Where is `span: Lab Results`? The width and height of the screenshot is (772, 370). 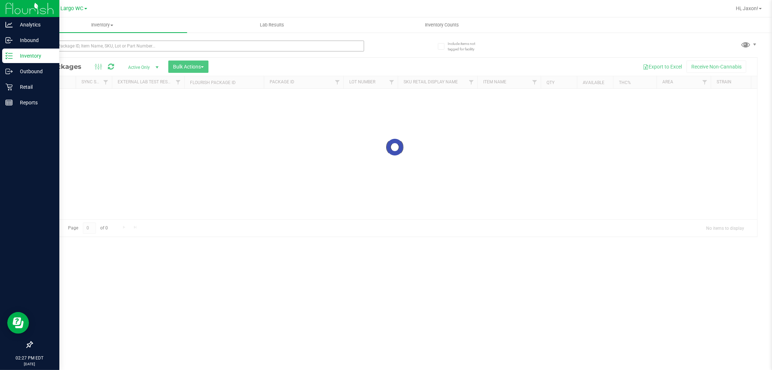 span: Lab Results is located at coordinates (272, 25).